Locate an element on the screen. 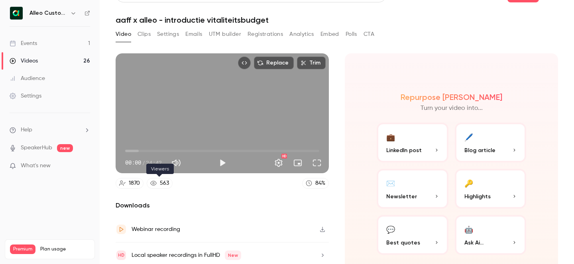 This screenshot has height=264, width=574. button: Video is located at coordinates (123, 34).